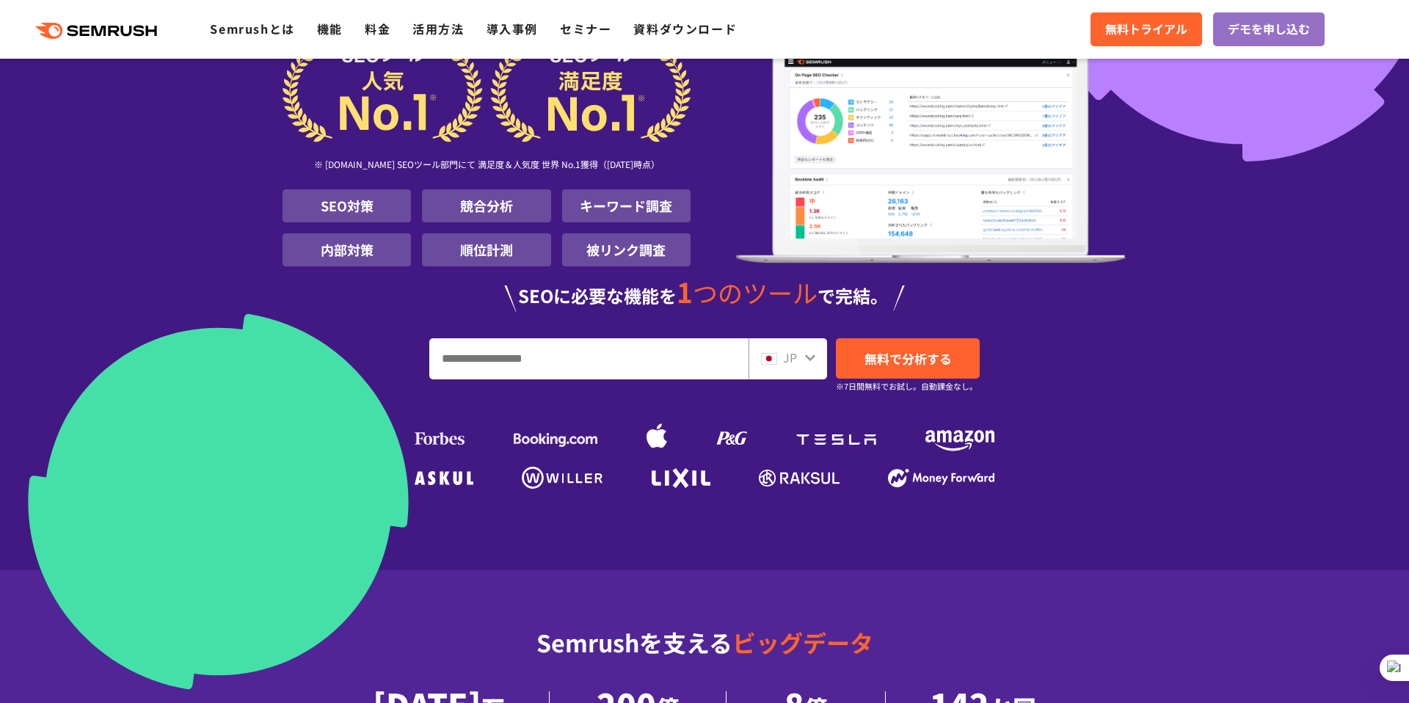 Image resolution: width=1409 pixels, height=703 pixels. Describe the element at coordinates (486, 249) in the screenshot. I see `li: 順位計測` at that location.